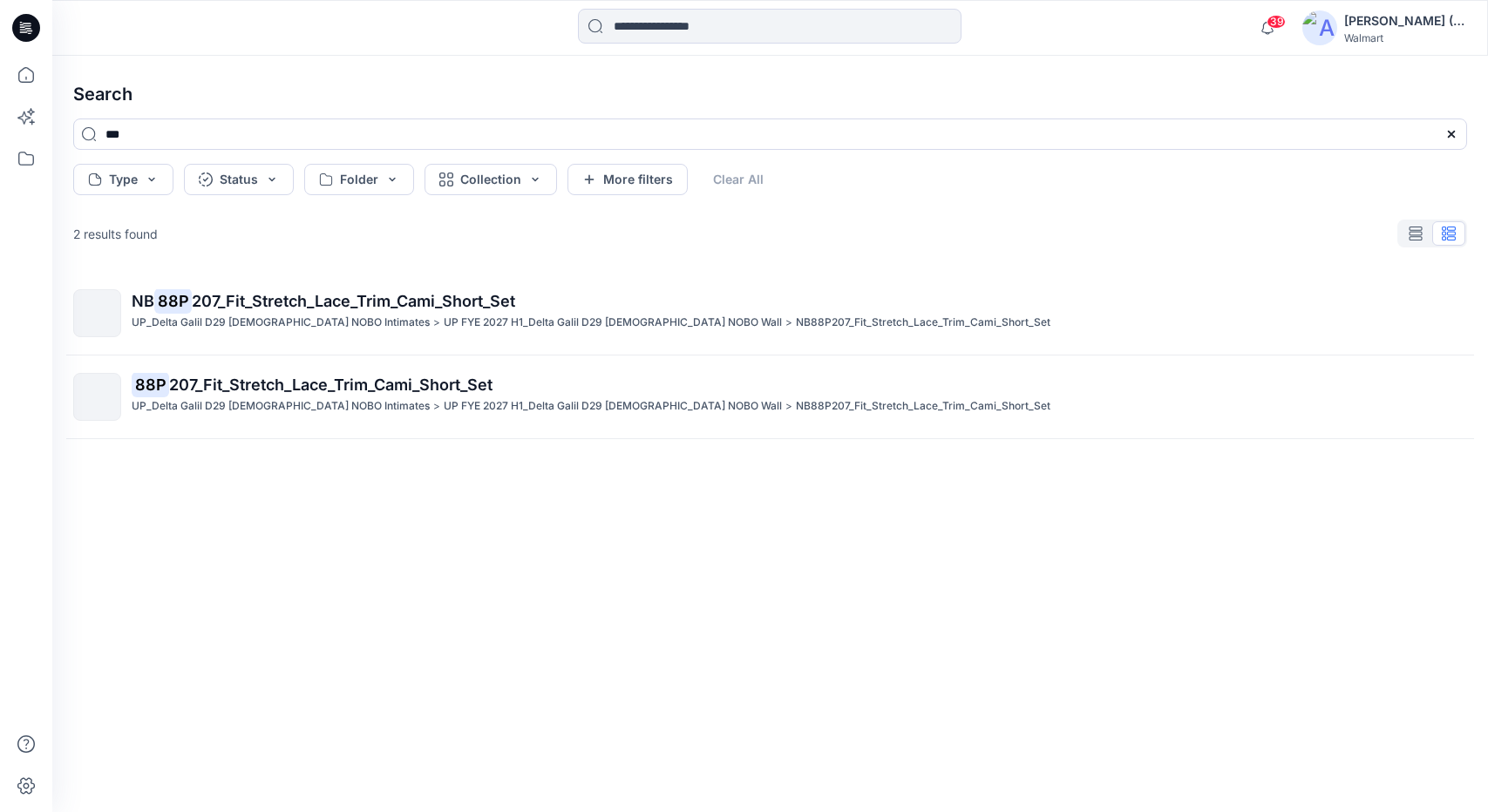 The image size is (1488, 812). Describe the element at coordinates (490, 179) in the screenshot. I see `button: Collection` at that location.